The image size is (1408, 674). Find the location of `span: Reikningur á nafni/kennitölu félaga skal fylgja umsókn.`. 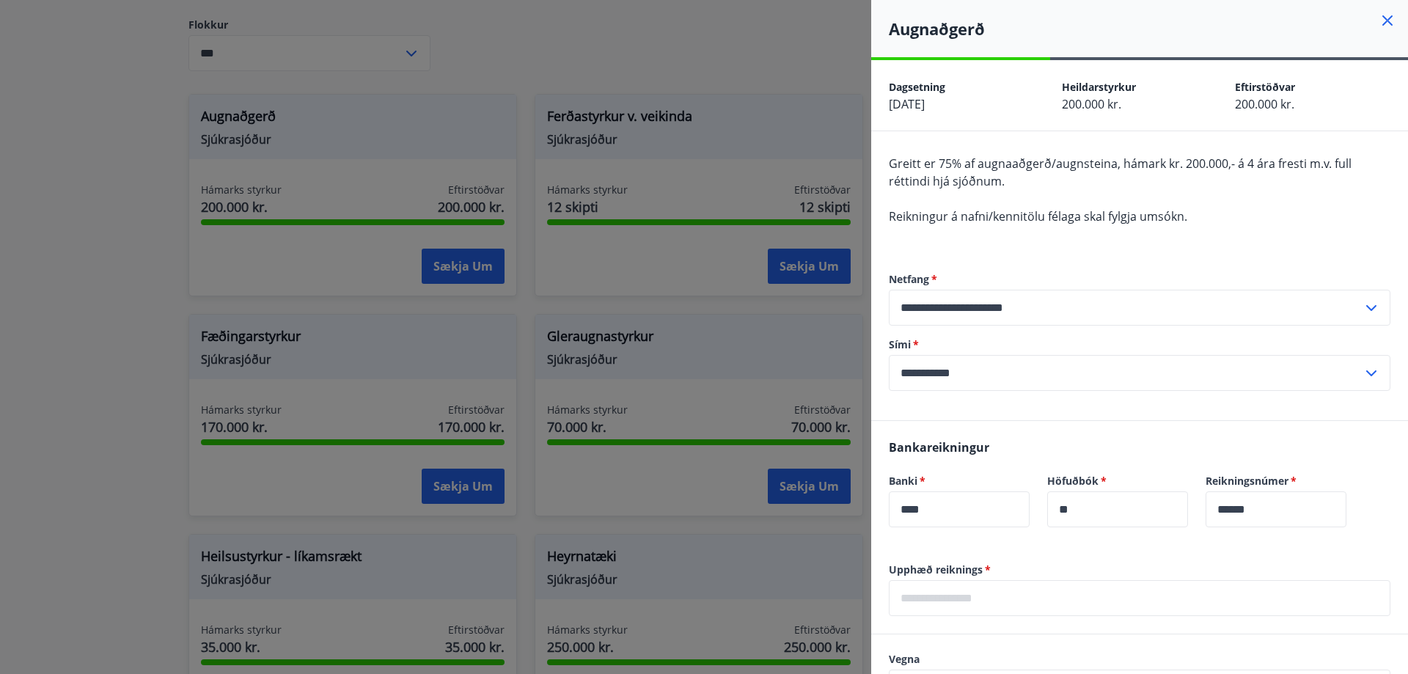

span: Reikningur á nafni/kennitölu félaga skal fylgja umsókn. is located at coordinates (1038, 216).